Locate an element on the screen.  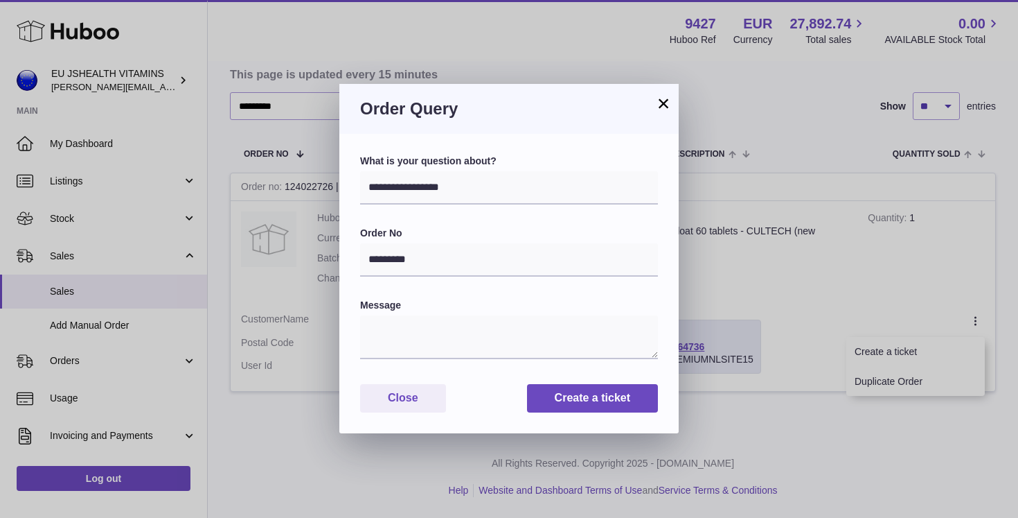
label: What is your question about? is located at coordinates (509, 161).